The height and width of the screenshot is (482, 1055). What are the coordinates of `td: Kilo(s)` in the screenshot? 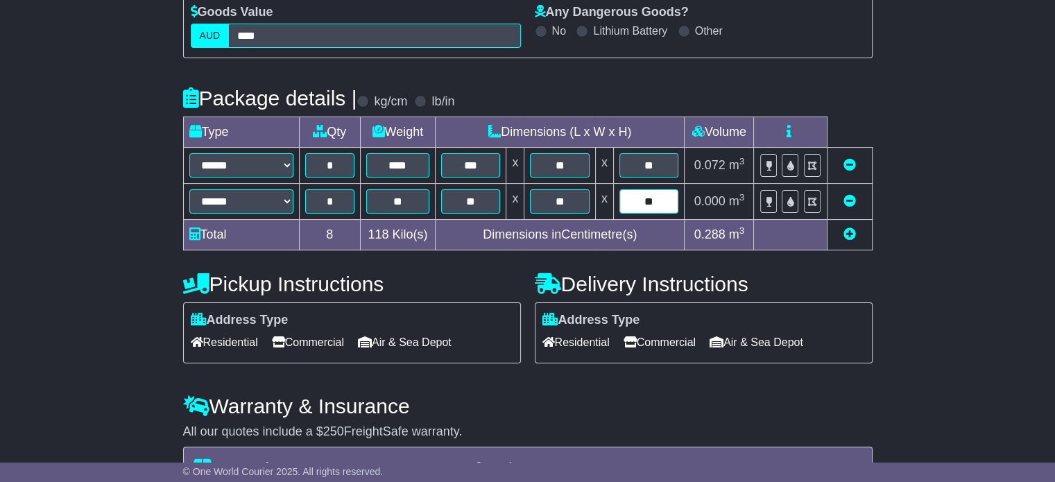 It's located at (397, 235).